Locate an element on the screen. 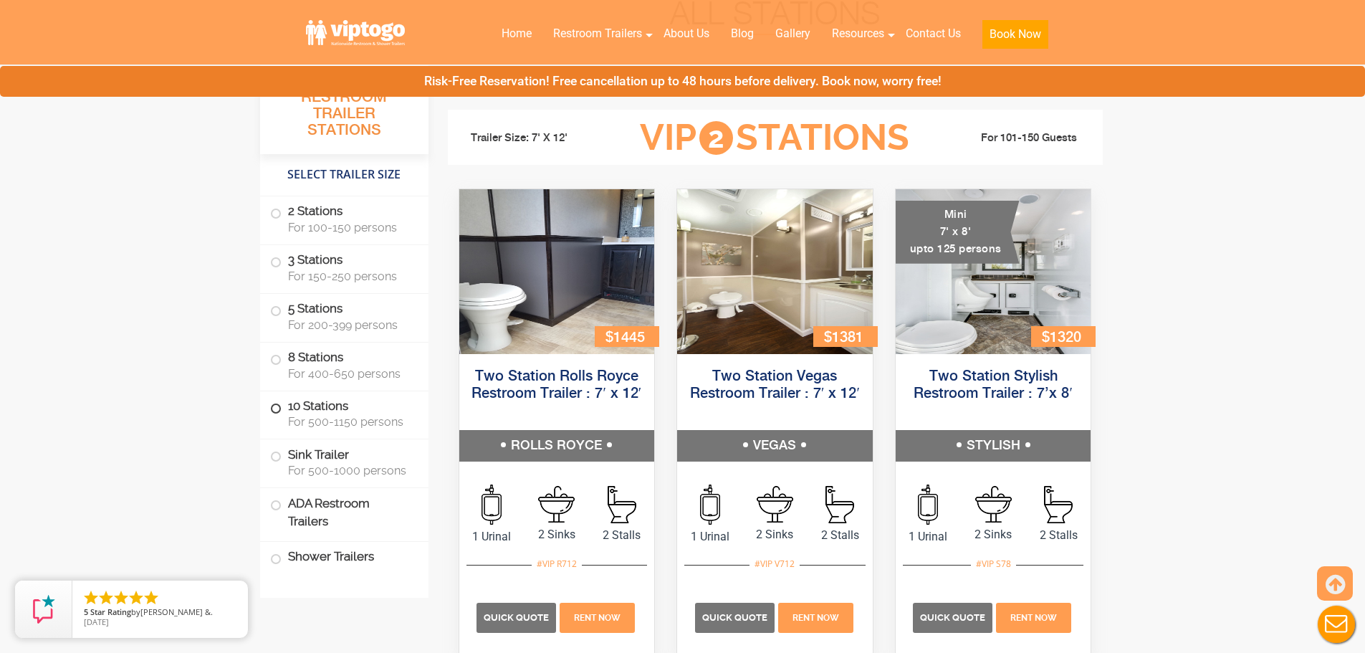  a: Resources is located at coordinates (858, 34).